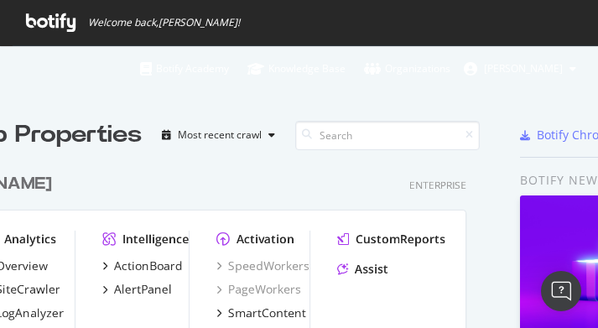  What do you see at coordinates (296, 69) in the screenshot?
I see `div: Knowledge Base` at bounding box center [296, 69].